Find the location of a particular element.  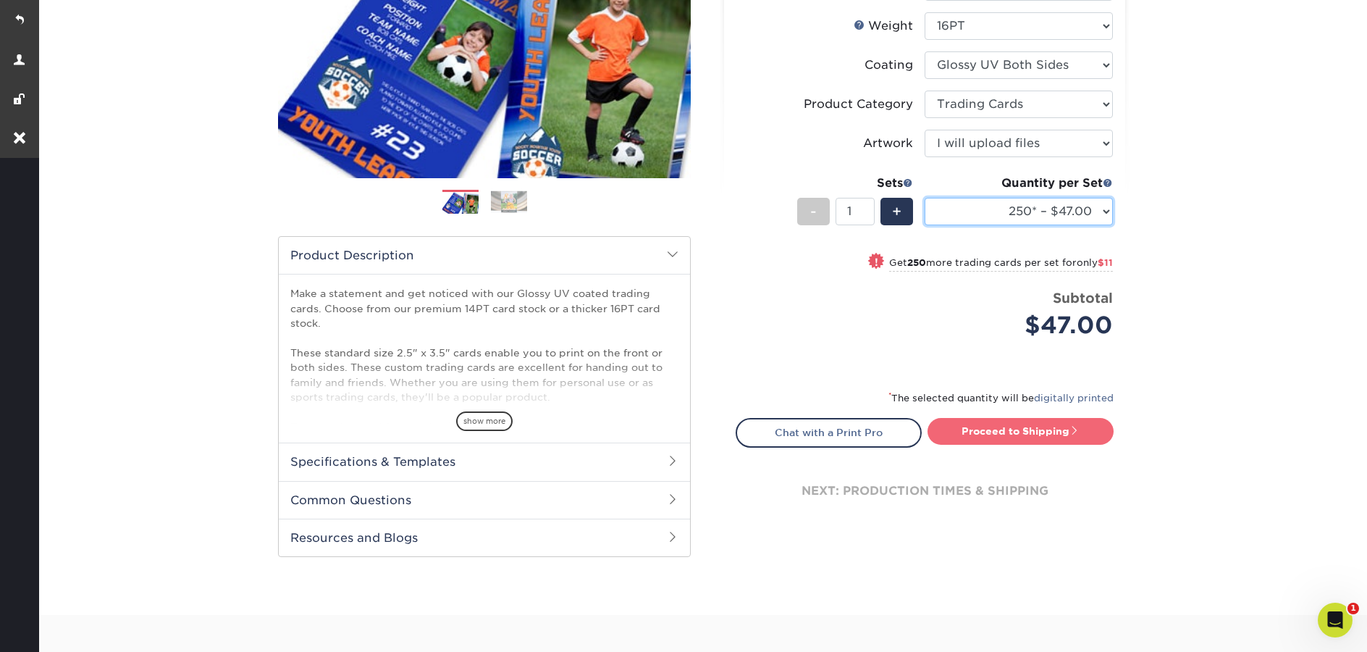

span: show more is located at coordinates (484, 421).